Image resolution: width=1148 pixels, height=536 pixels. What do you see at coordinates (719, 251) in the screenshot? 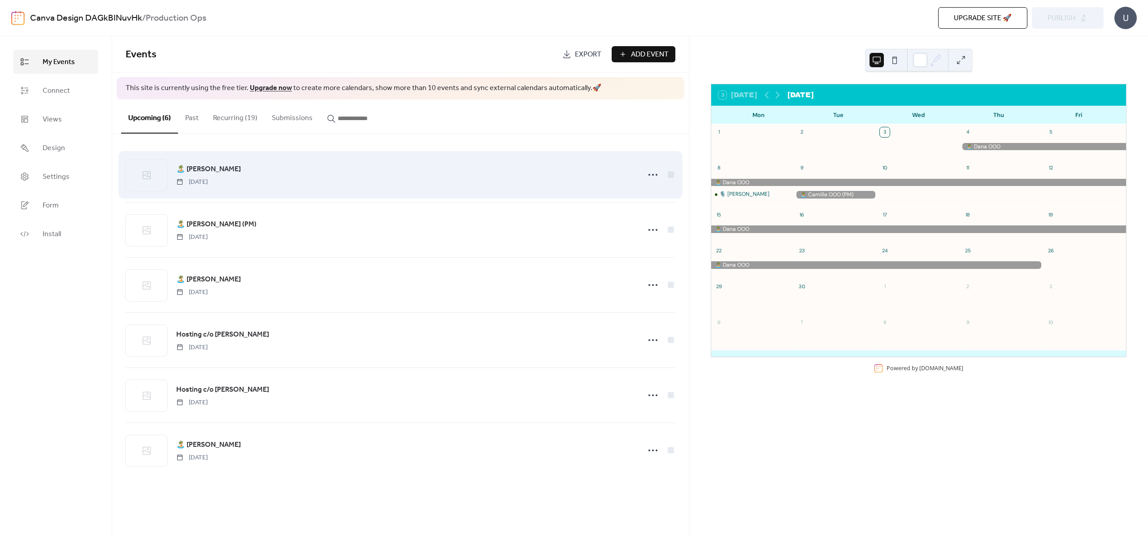
I see `div: 22` at bounding box center [719, 251].